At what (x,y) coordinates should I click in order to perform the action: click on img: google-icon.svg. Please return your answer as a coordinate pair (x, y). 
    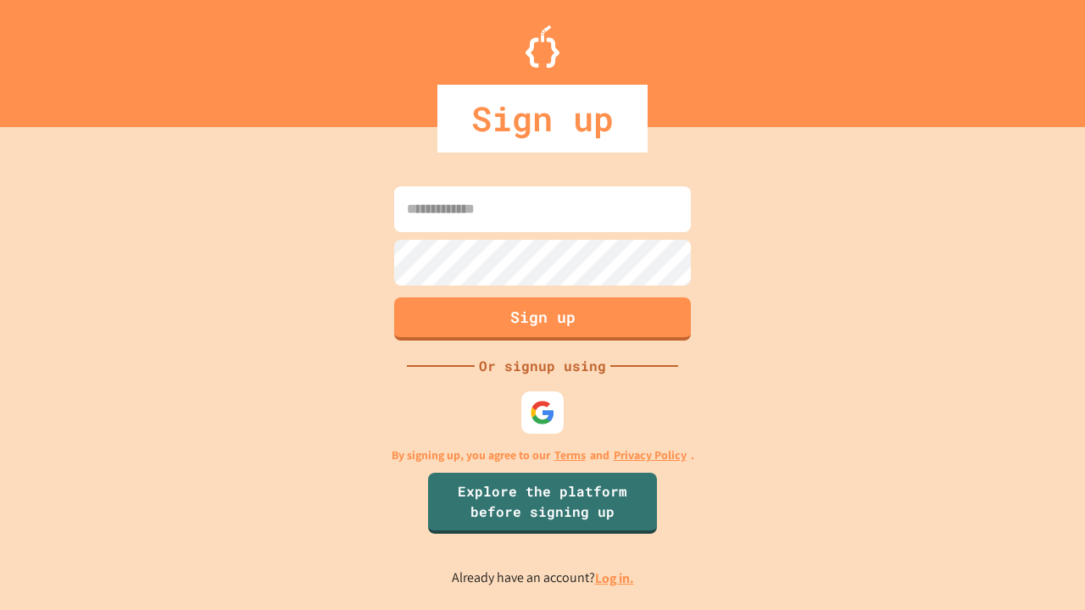
    Looking at the image, I should click on (543, 413).